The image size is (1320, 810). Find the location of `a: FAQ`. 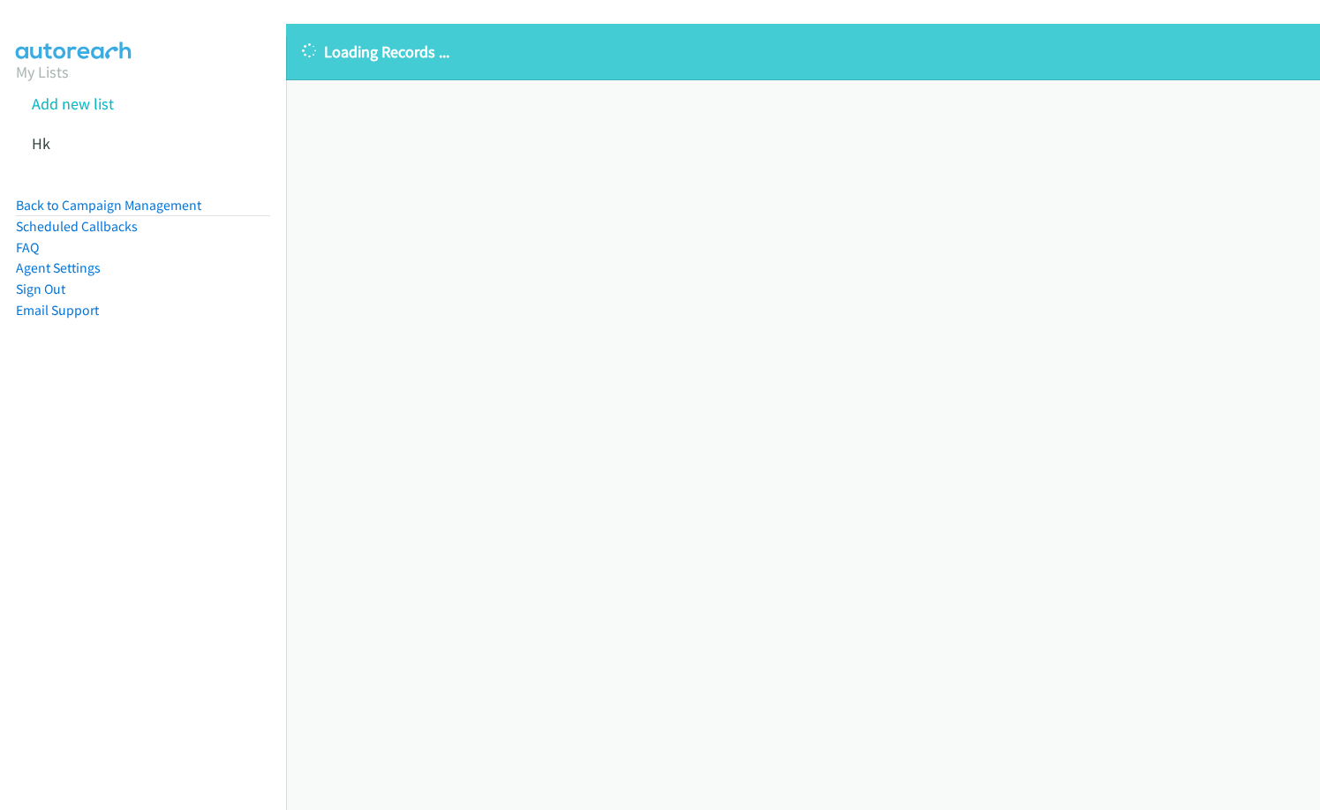

a: FAQ is located at coordinates (27, 247).